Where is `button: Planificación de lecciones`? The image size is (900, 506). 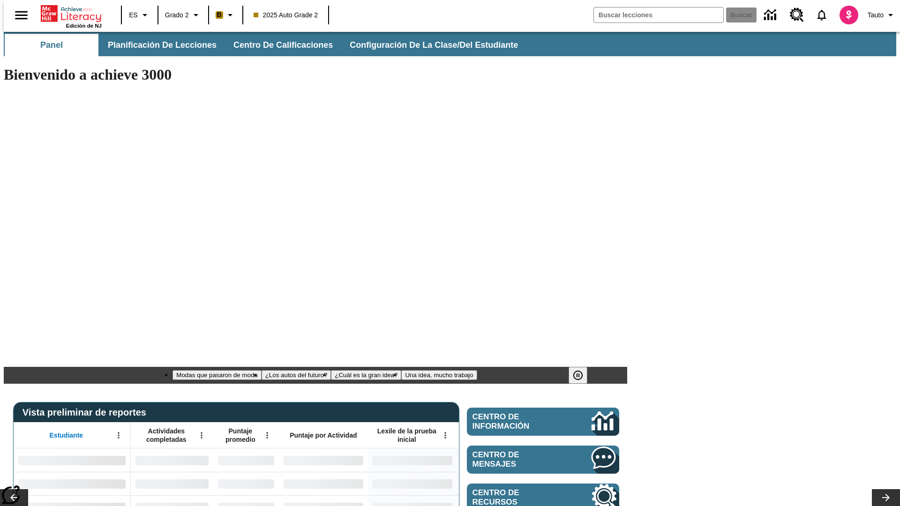
button: Planificación de lecciones is located at coordinates (162, 45).